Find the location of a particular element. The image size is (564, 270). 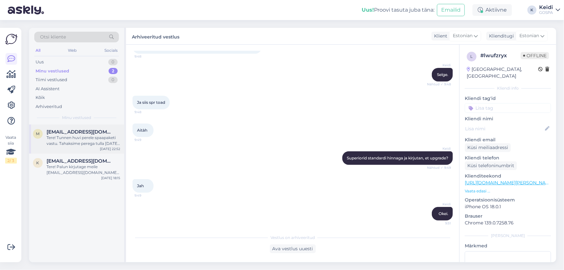

span: merilinsaar97@gmail.com is located at coordinates (80, 132).